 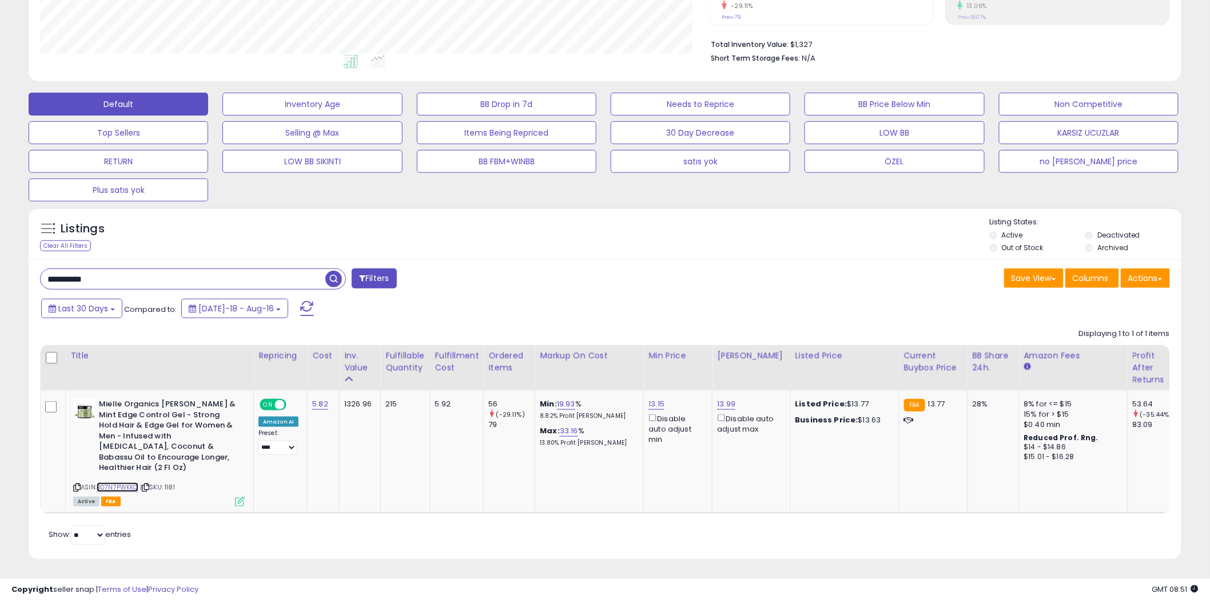 What do you see at coordinates (105, 589) in the screenshot?
I see `div: seller snap | |` at bounding box center [105, 589].